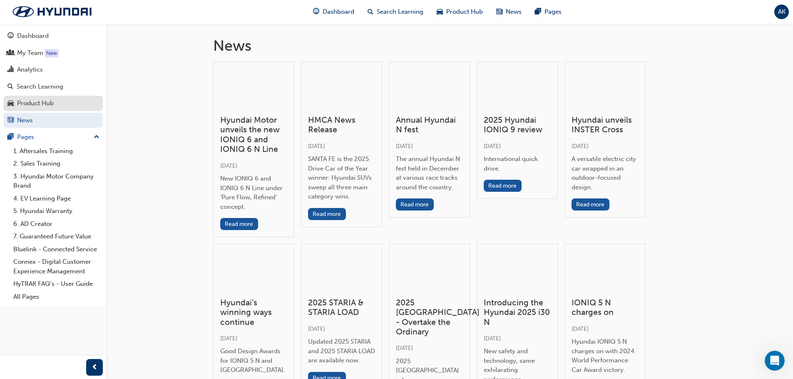 The height and width of the screenshot is (379, 793). I want to click on div: Tooltip anchor, so click(52, 53).